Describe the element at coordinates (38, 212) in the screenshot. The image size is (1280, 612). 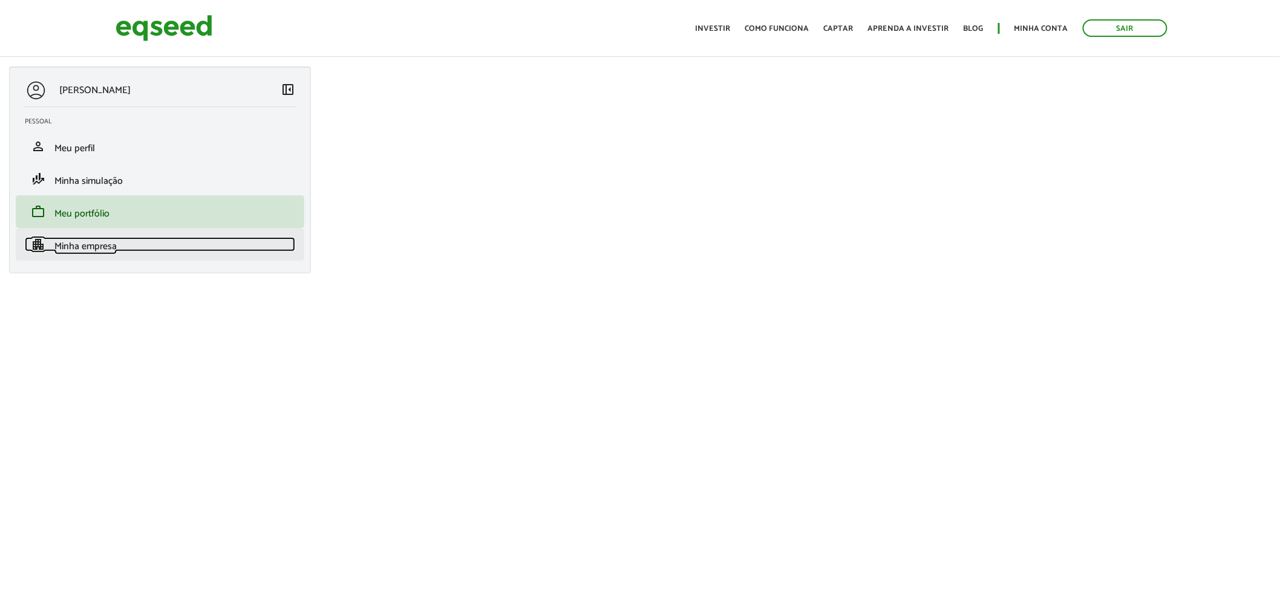
I see `span: work` at that location.